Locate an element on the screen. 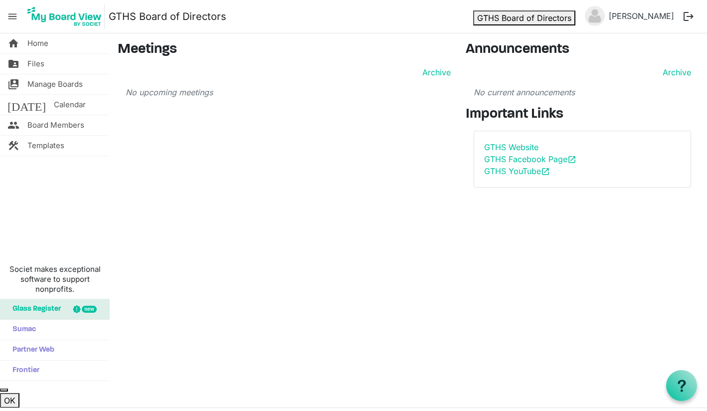 The width and height of the screenshot is (707, 411). h3: Important Links is located at coordinates (583, 115).